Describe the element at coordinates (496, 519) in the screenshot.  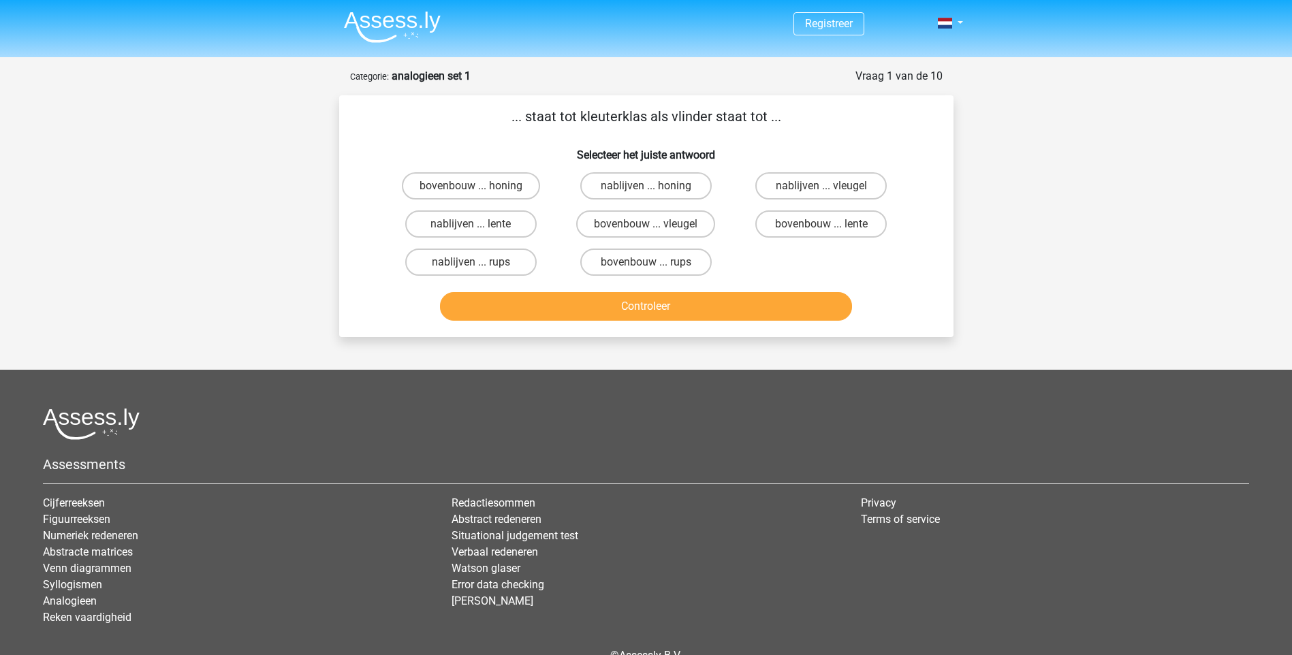
I see `a: Abstract redeneren` at that location.